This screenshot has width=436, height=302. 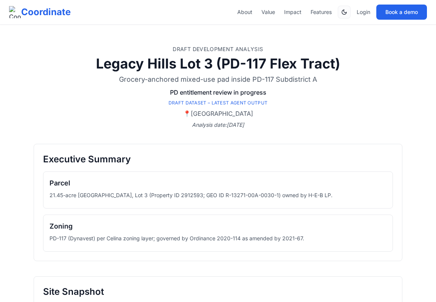 I want to click on button: Book a demo, so click(x=402, y=12).